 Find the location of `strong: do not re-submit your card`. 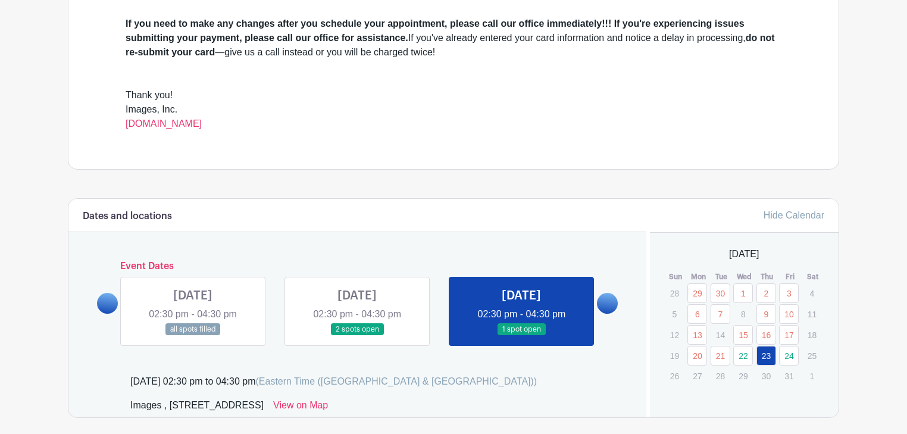

strong: do not re-submit your card is located at coordinates (450, 45).